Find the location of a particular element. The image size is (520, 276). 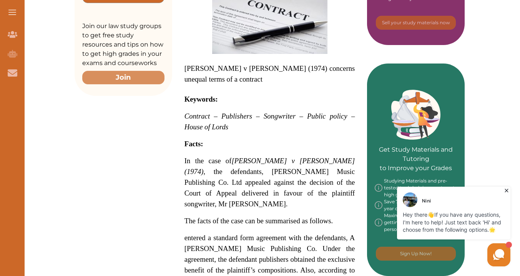

button: Join is located at coordinates (123, 77).